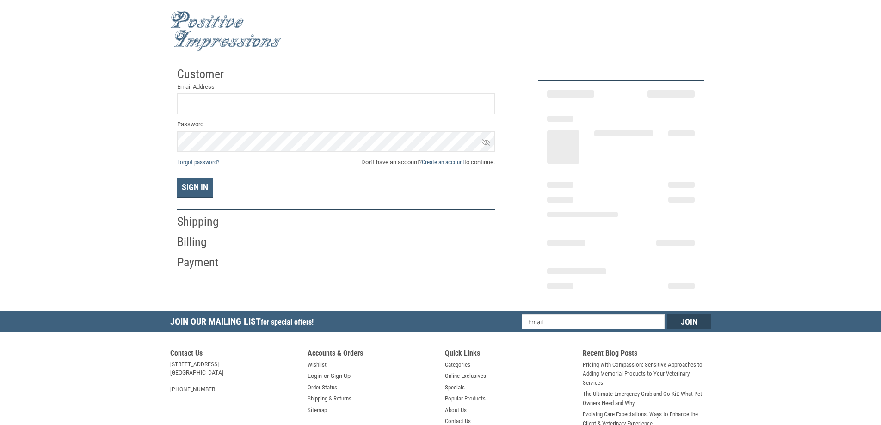 This screenshot has height=425, width=881. What do you see at coordinates (204, 262) in the screenshot?
I see `h2: Payment` at bounding box center [204, 262].